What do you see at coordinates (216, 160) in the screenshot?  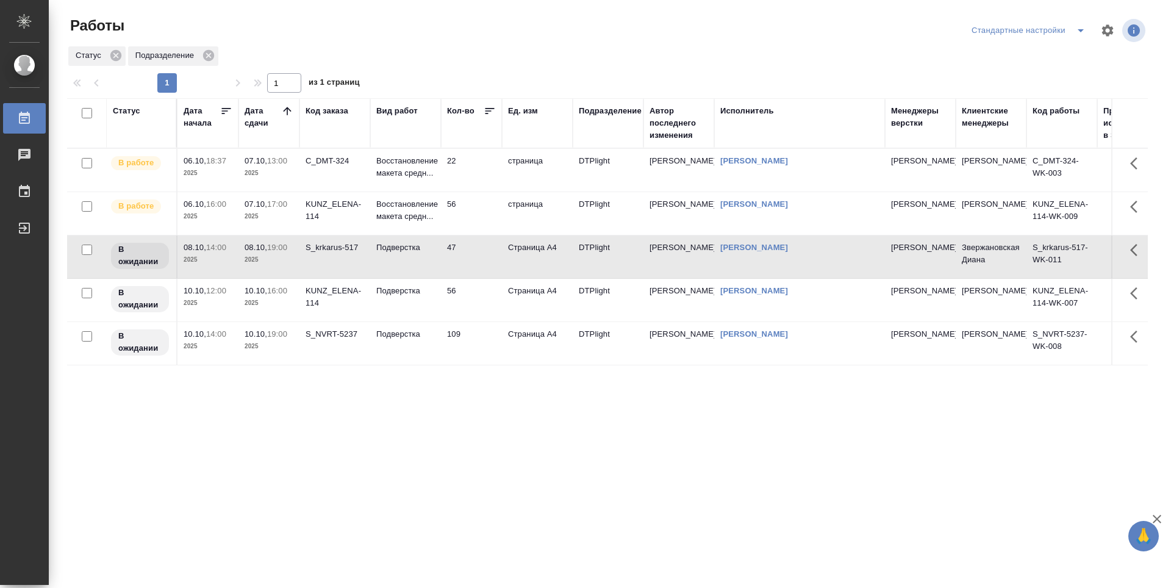 I see `p: 18:37` at bounding box center [216, 160].